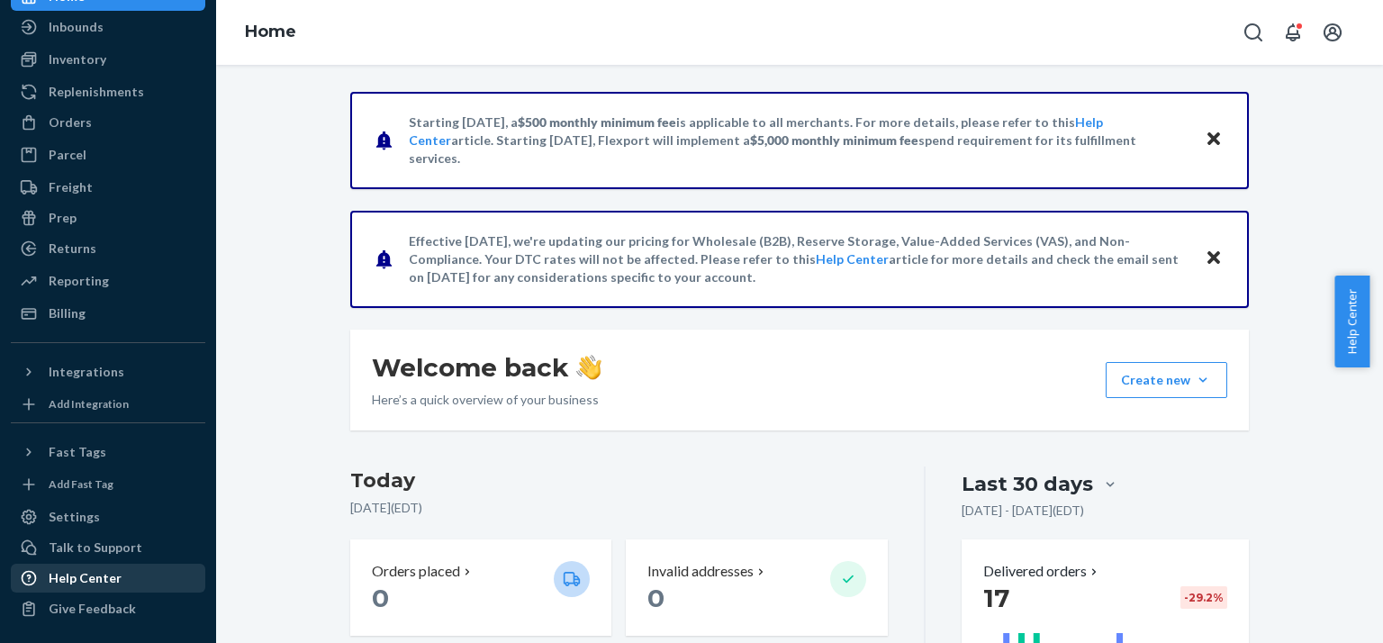  I want to click on button: Open notifications, so click(1293, 32).